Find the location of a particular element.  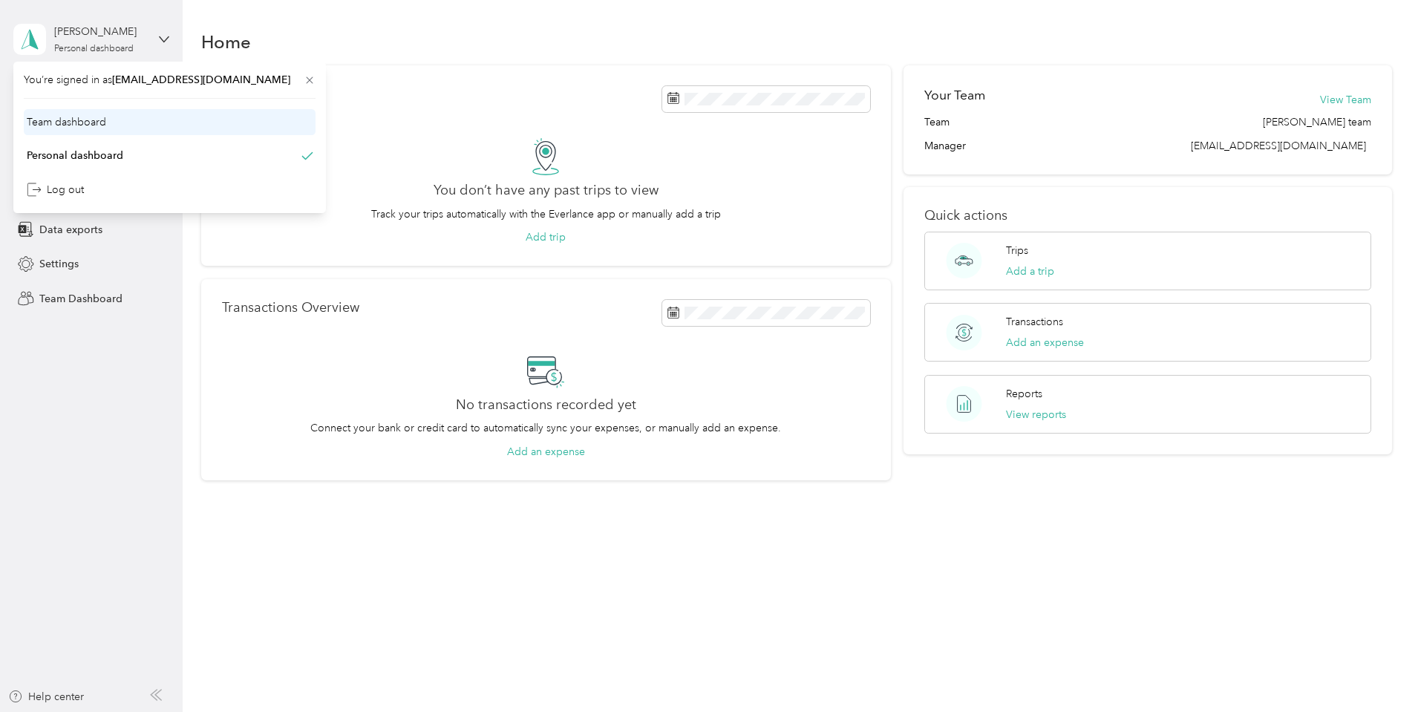

button: Add a trip is located at coordinates (1029, 271).